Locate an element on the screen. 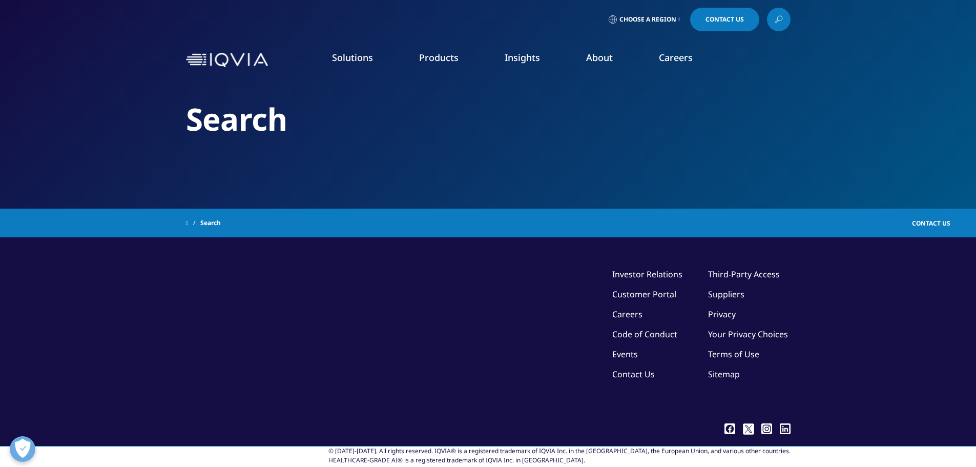 This screenshot has height=467, width=976. a: Events is located at coordinates (625, 354).